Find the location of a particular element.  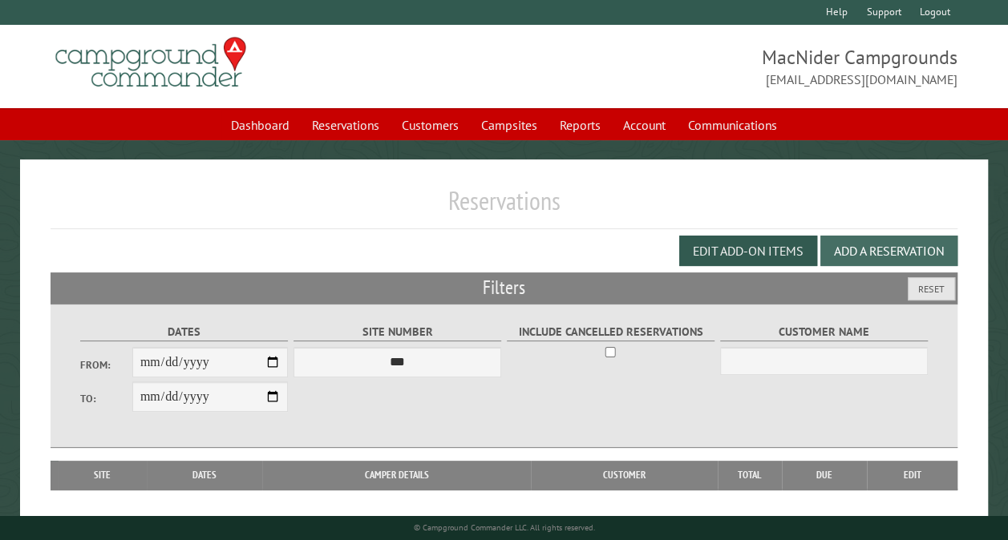

th: Customer is located at coordinates (624, 475).